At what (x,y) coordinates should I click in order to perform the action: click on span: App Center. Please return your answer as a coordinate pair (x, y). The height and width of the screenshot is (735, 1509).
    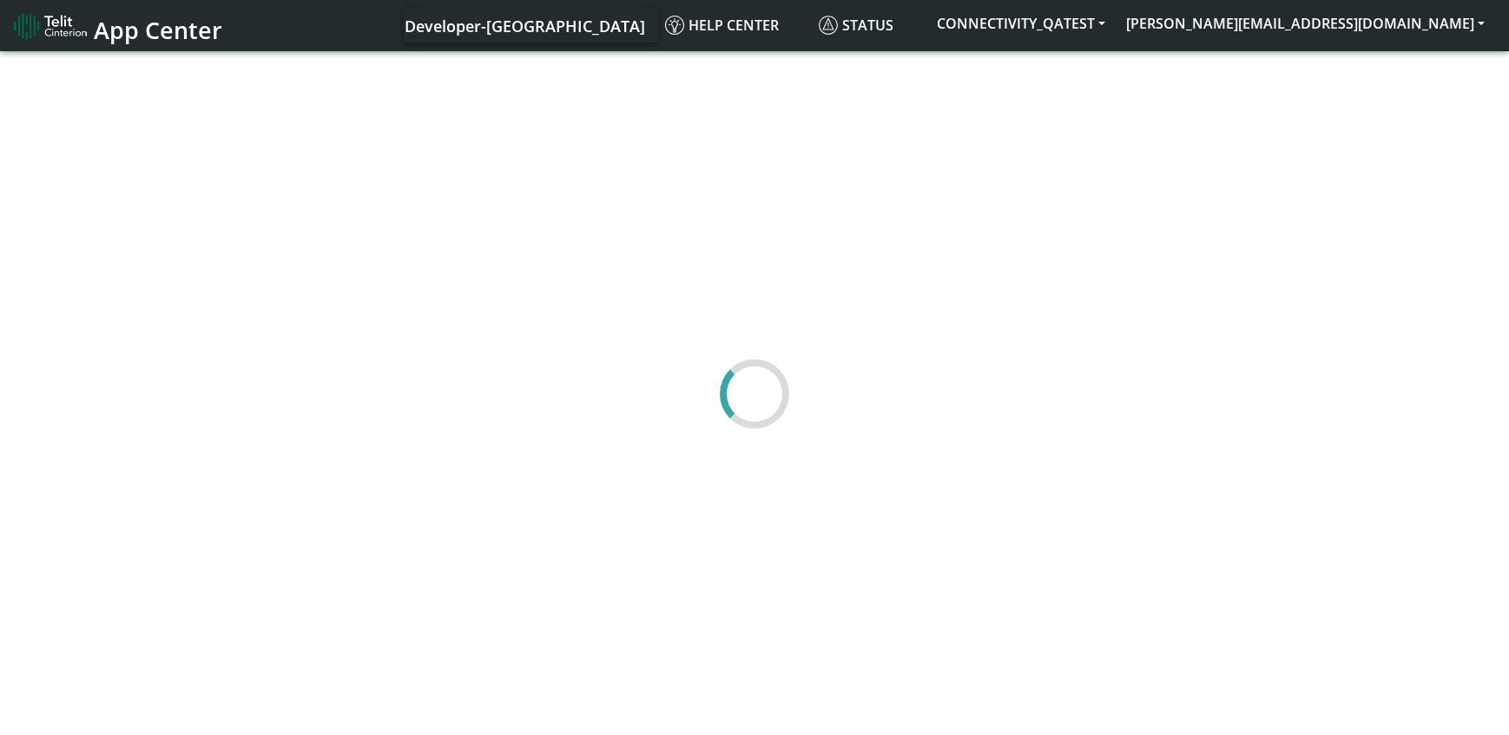
    Looking at the image, I should click on (158, 30).